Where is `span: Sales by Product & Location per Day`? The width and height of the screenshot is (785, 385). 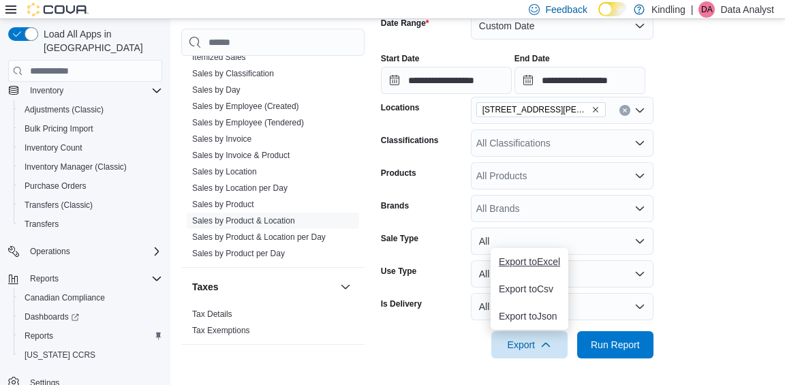
span: Sales by Product & Location per Day is located at coordinates (259, 237).